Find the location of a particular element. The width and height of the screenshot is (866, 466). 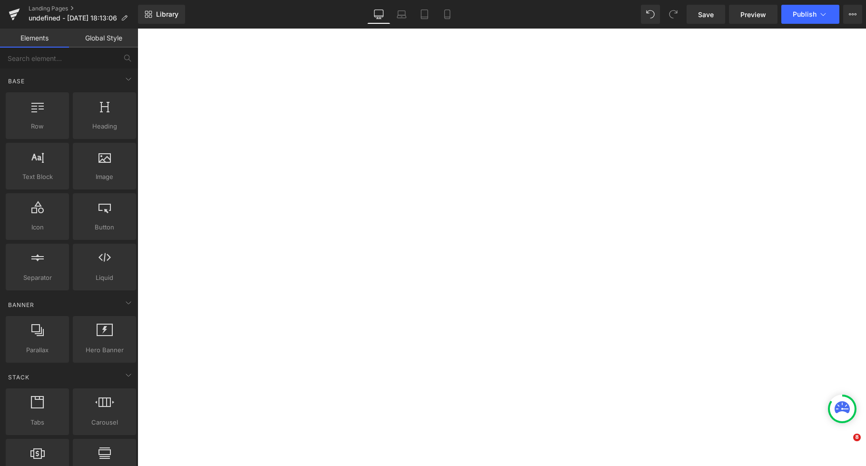

a: Mobile is located at coordinates (448, 14).